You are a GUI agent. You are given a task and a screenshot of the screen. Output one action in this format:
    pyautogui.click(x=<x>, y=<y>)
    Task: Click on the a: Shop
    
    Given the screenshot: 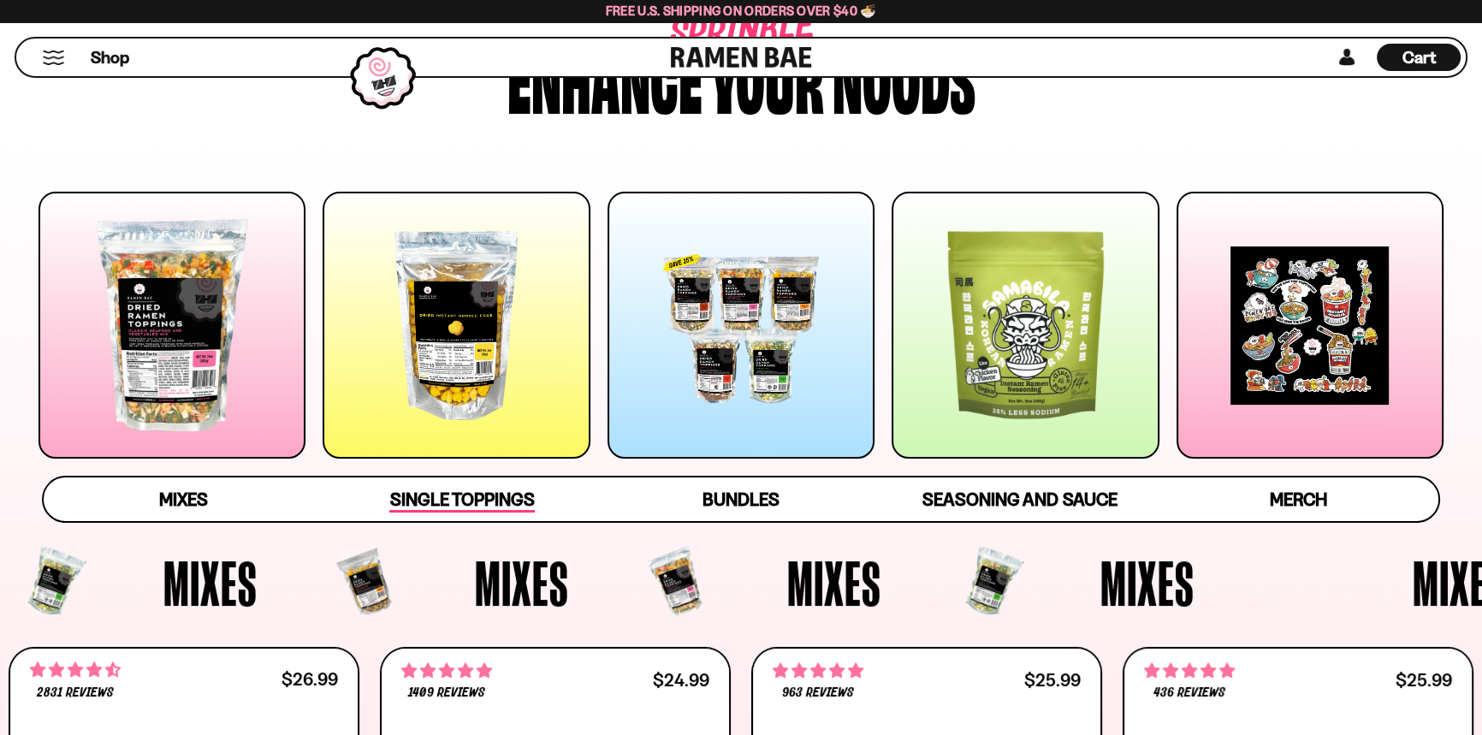 What is the action you would take?
    pyautogui.click(x=109, y=57)
    